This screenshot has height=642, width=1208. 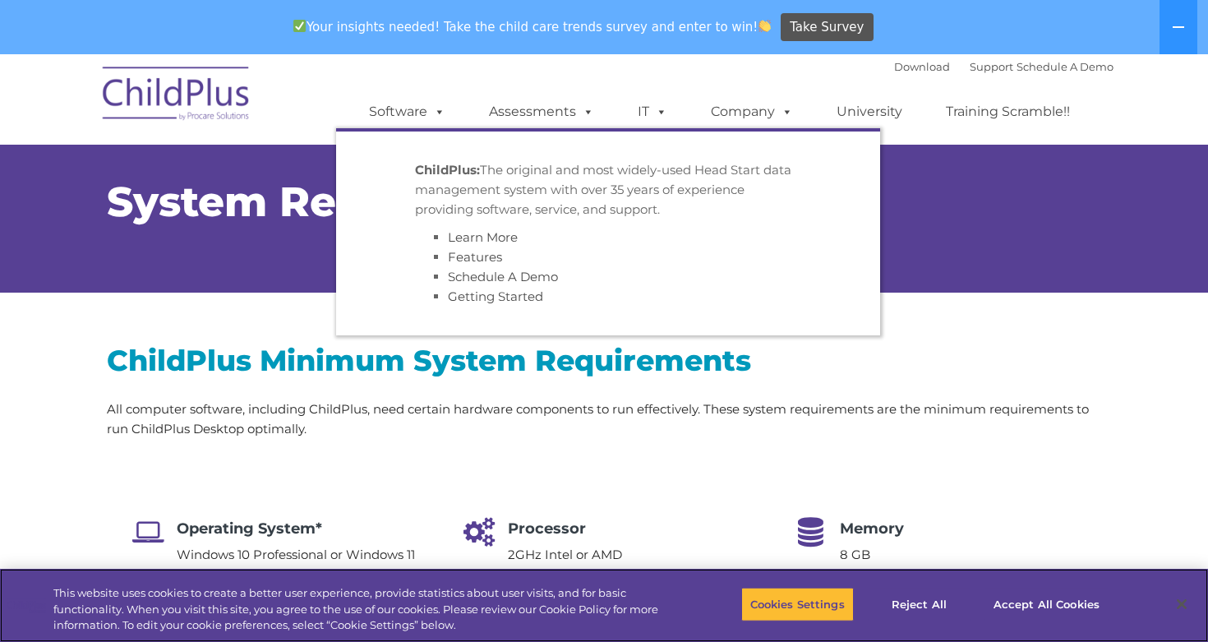 What do you see at coordinates (869, 112) in the screenshot?
I see `a: University` at bounding box center [869, 112].